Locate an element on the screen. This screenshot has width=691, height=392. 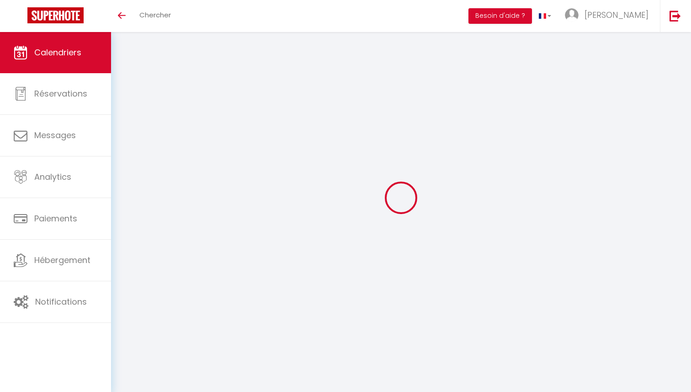
span: Chercher is located at coordinates (155, 15).